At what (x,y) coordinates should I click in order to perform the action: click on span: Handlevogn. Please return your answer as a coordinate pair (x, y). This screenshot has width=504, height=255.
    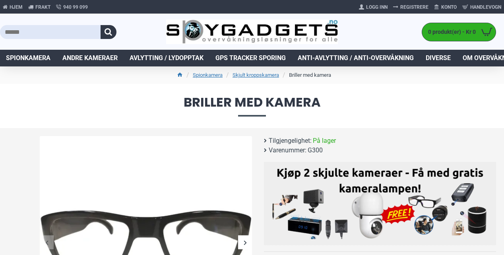
    Looking at the image, I should click on (485, 7).